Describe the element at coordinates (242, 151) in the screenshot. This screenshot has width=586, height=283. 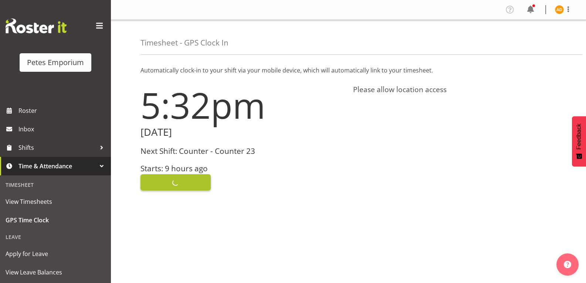
I see `h3: Next Shift: Counter - Counter 23` at that location.